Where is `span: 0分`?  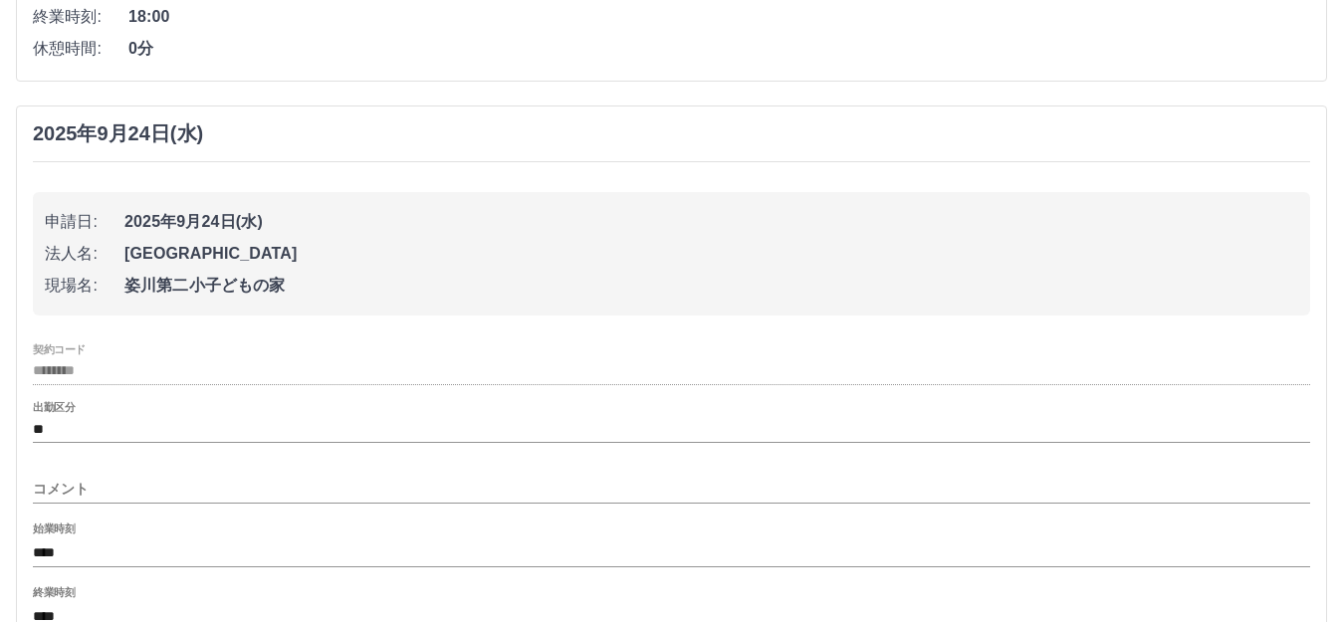
span: 0分 is located at coordinates (719, 49).